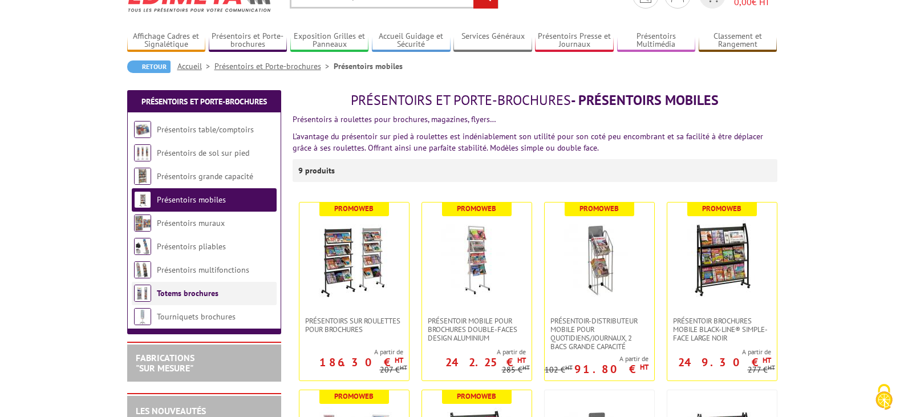 The height and width of the screenshot is (417, 904). Describe the element at coordinates (191, 223) in the screenshot. I see `a: Présentoirs muraux` at that location.